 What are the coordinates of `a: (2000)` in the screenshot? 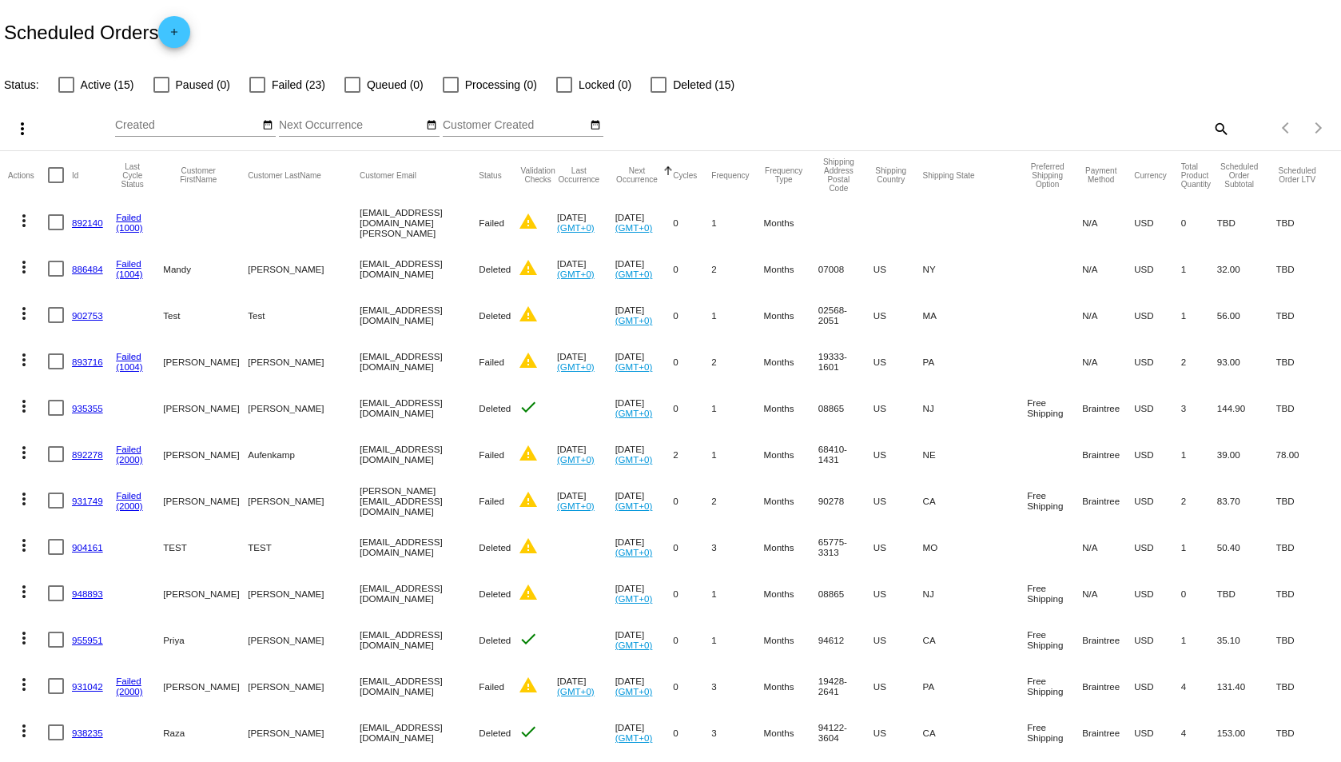 It's located at (129, 690).